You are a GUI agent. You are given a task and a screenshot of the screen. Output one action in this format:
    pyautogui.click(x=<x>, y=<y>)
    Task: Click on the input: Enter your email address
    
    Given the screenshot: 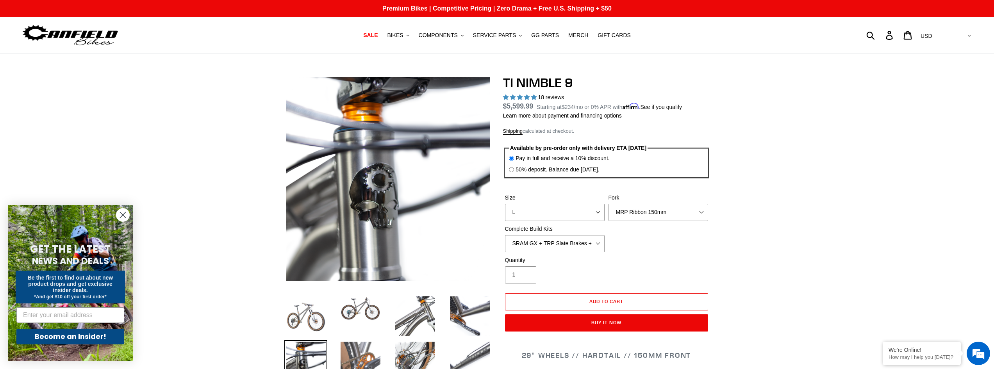 What is the action you would take?
    pyautogui.click(x=70, y=315)
    